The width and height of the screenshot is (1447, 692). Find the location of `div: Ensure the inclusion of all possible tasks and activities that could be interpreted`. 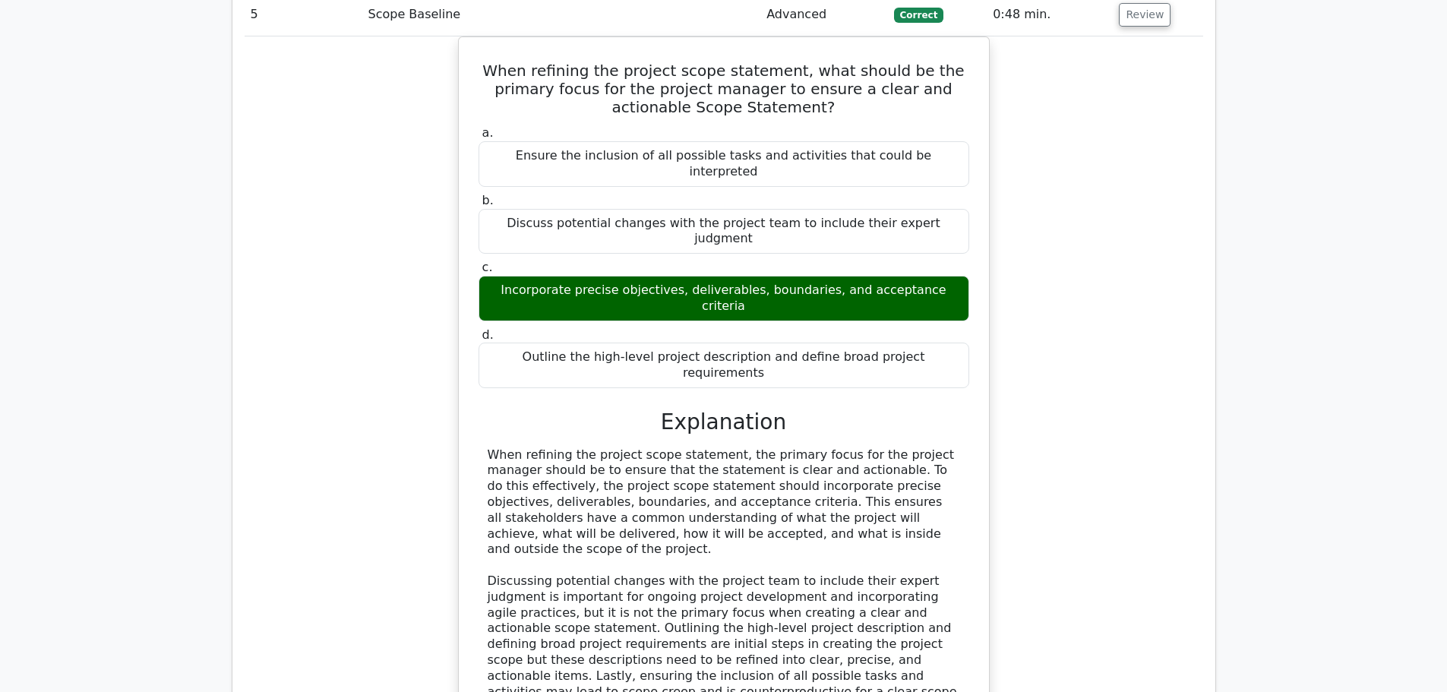

div: Ensure the inclusion of all possible tasks and activities that could be interpreted is located at coordinates (724, 164).